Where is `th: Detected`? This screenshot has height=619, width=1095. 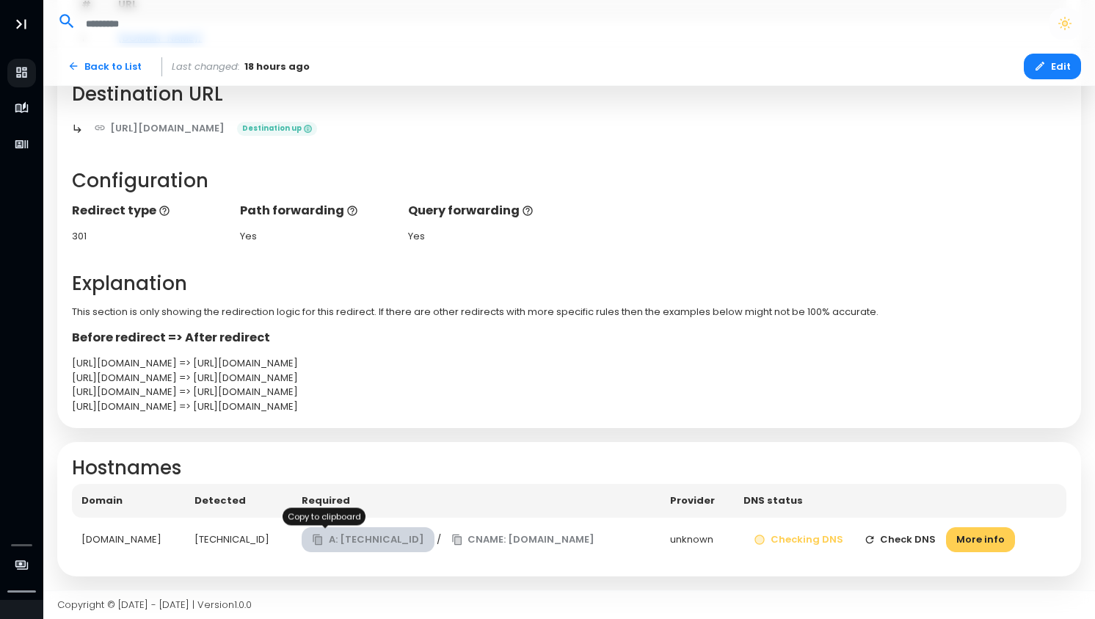 th: Detected is located at coordinates (239, 501).